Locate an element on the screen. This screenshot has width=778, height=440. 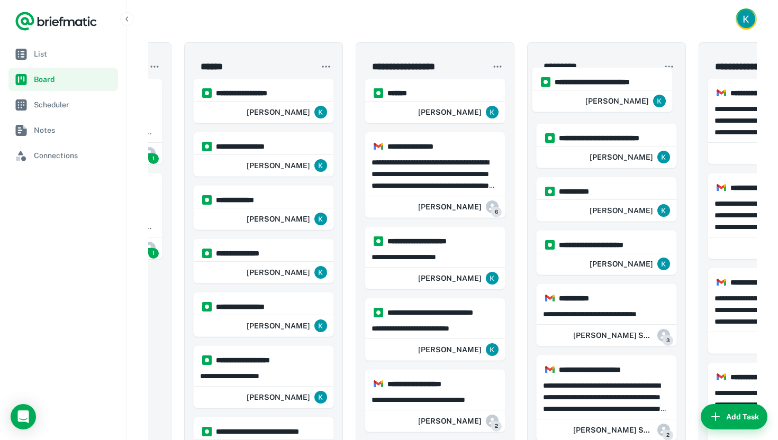
span: Scheduler is located at coordinates (74, 105).